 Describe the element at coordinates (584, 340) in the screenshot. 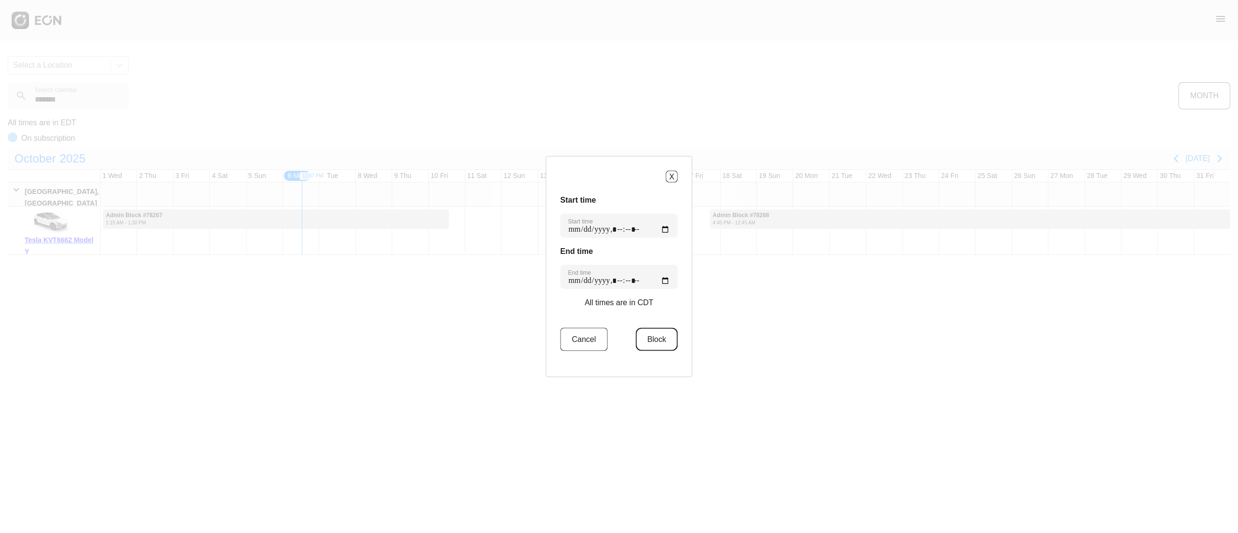

I see `button: Cancel` at that location.